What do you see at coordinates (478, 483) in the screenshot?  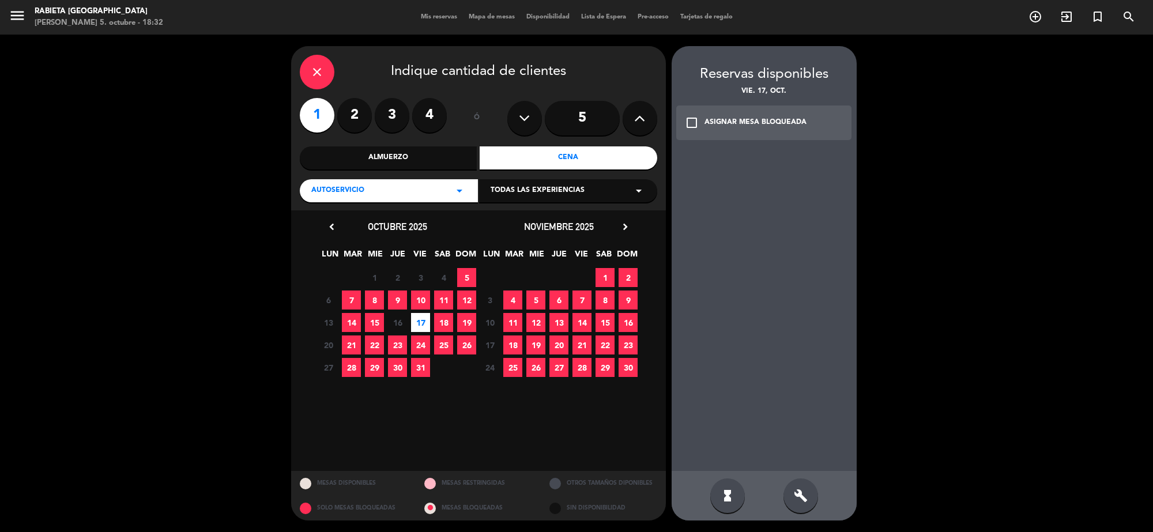 I see `div: MESAS RESTRINGIDAS` at bounding box center [478, 483].